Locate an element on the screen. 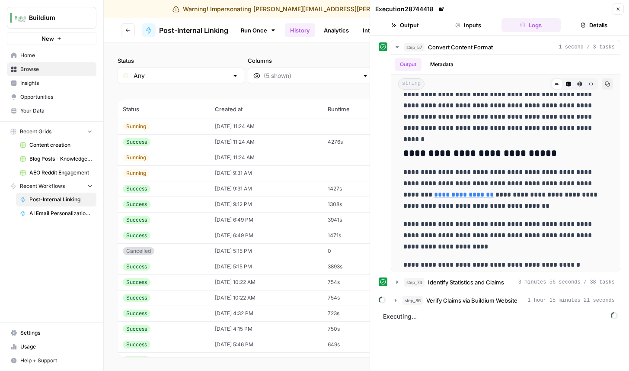 This screenshot has width=629, height=371. a: Usage is located at coordinates (51, 346).